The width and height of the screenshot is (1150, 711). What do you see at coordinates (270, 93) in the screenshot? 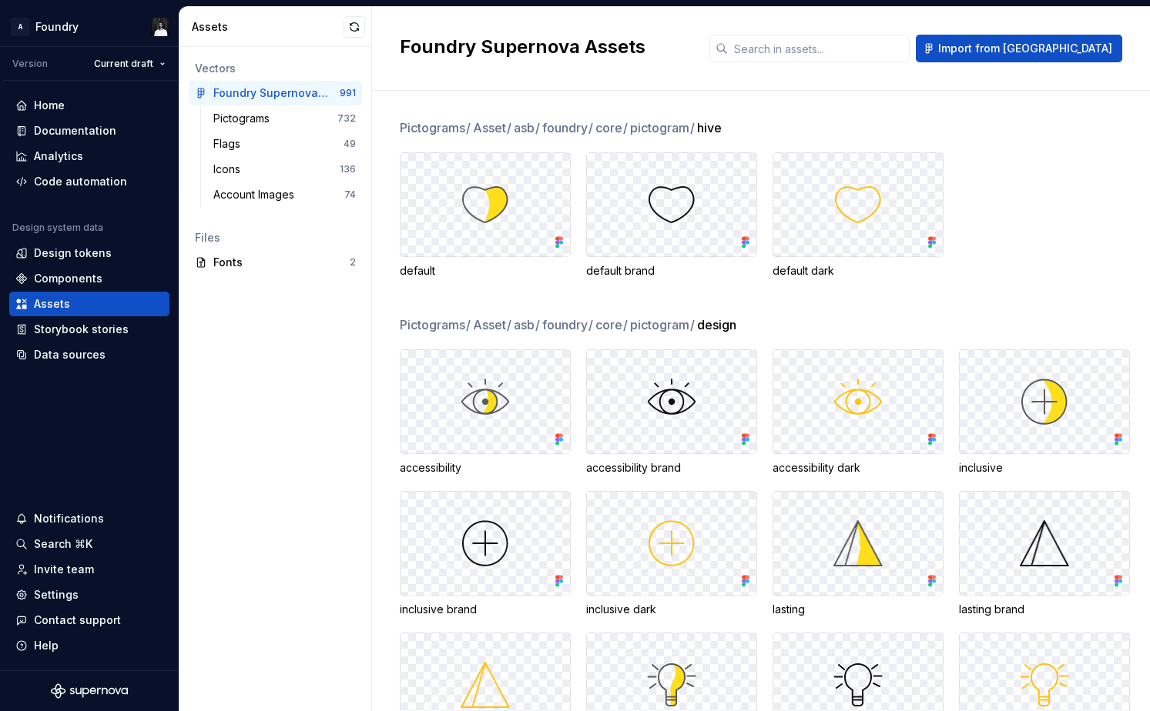
I see `div: Foundry Supernova Assets` at bounding box center [270, 93].